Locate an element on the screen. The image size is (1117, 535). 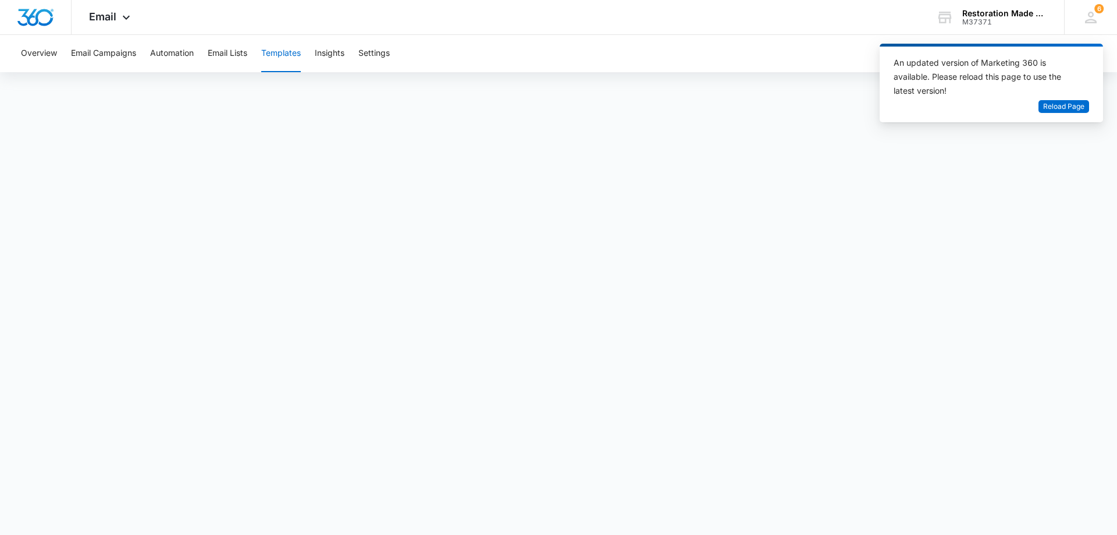
span: Email is located at coordinates (102, 16).